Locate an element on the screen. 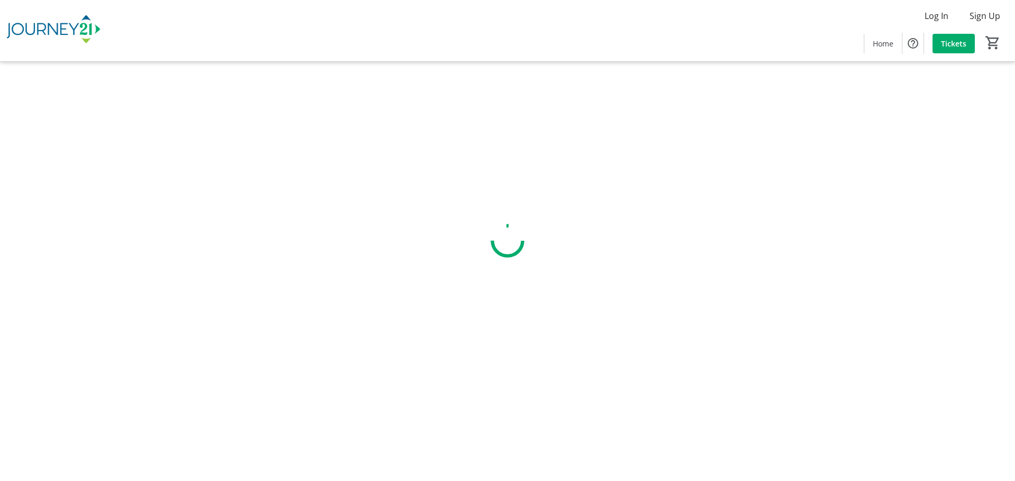  a: Tickets is located at coordinates (953, 43).